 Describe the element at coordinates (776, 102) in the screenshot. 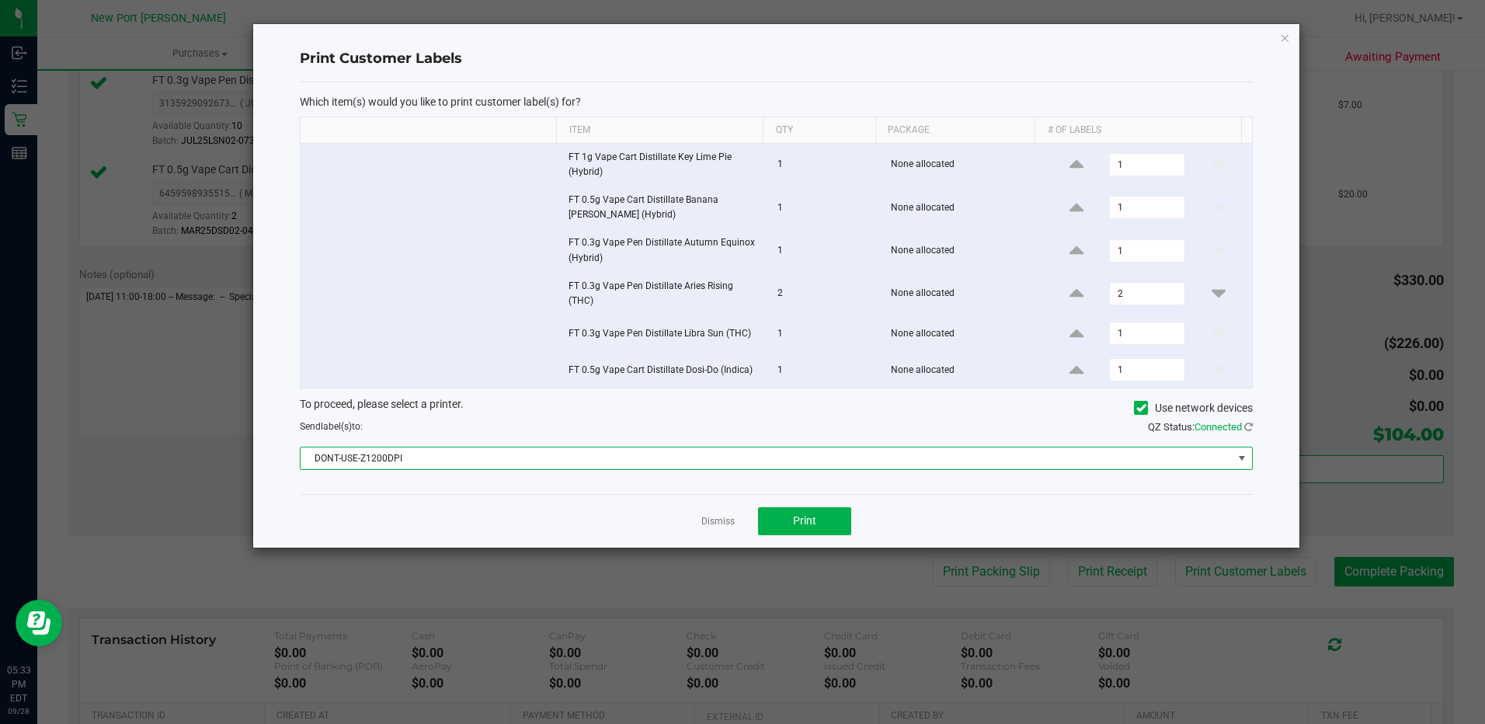

I see `p: Which item(s) would you like to print customer label(s) for?` at that location.